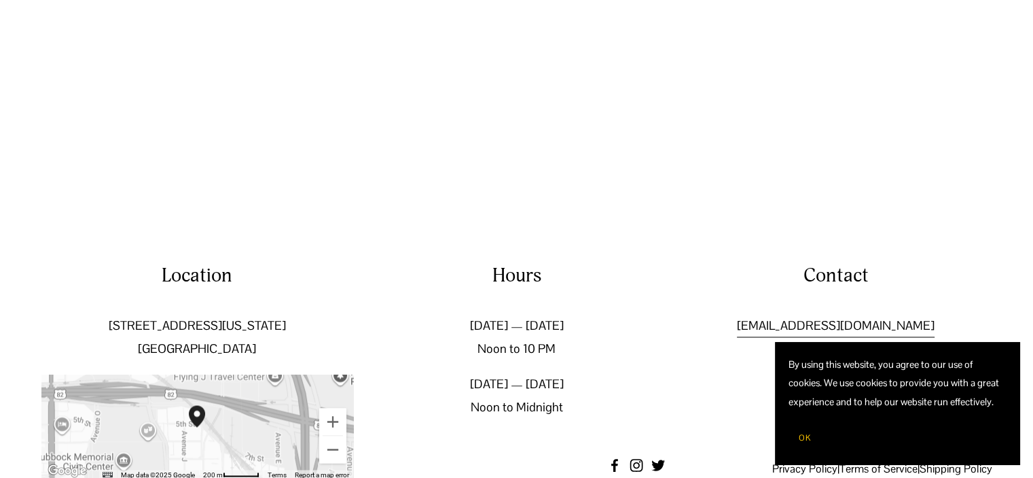  I want to click on button: Zoom out, so click(333, 449).